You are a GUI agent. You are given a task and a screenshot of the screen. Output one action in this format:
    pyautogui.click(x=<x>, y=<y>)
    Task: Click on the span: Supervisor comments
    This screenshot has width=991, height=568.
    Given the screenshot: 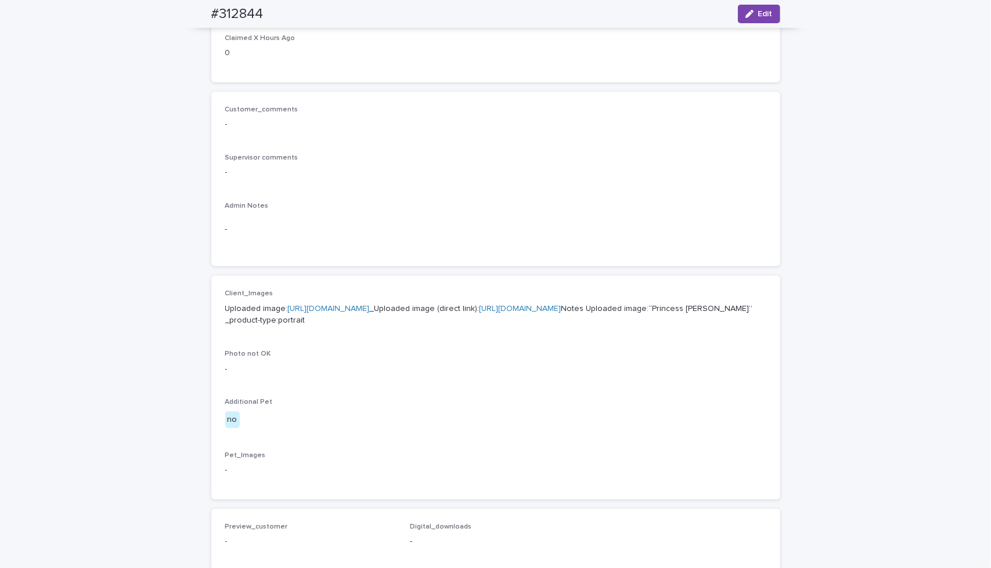 What is the action you would take?
    pyautogui.click(x=262, y=158)
    